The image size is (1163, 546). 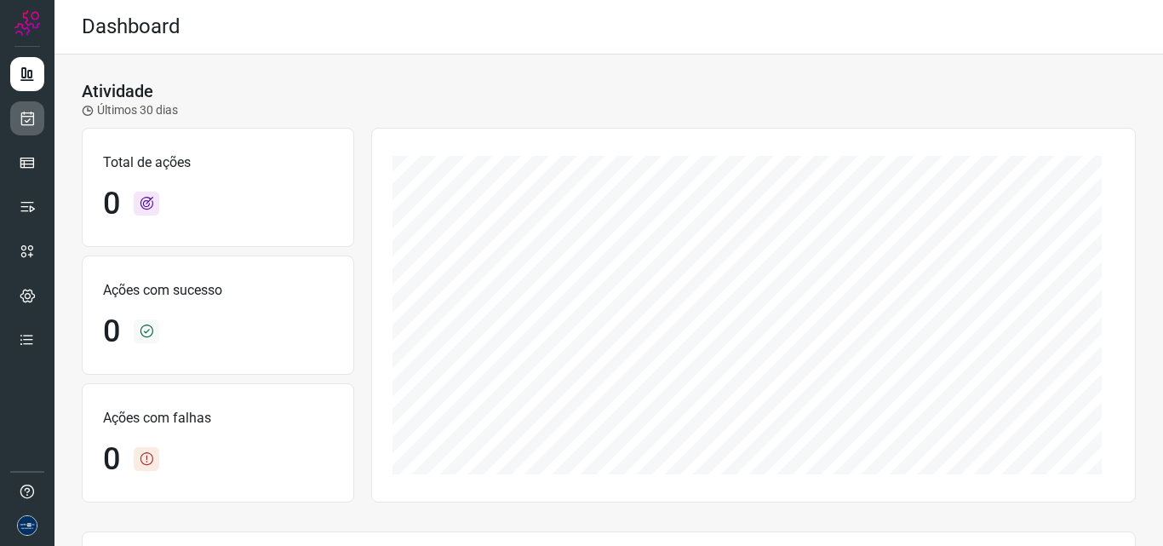 I want to click on p: Ações com falhas, so click(x=218, y=418).